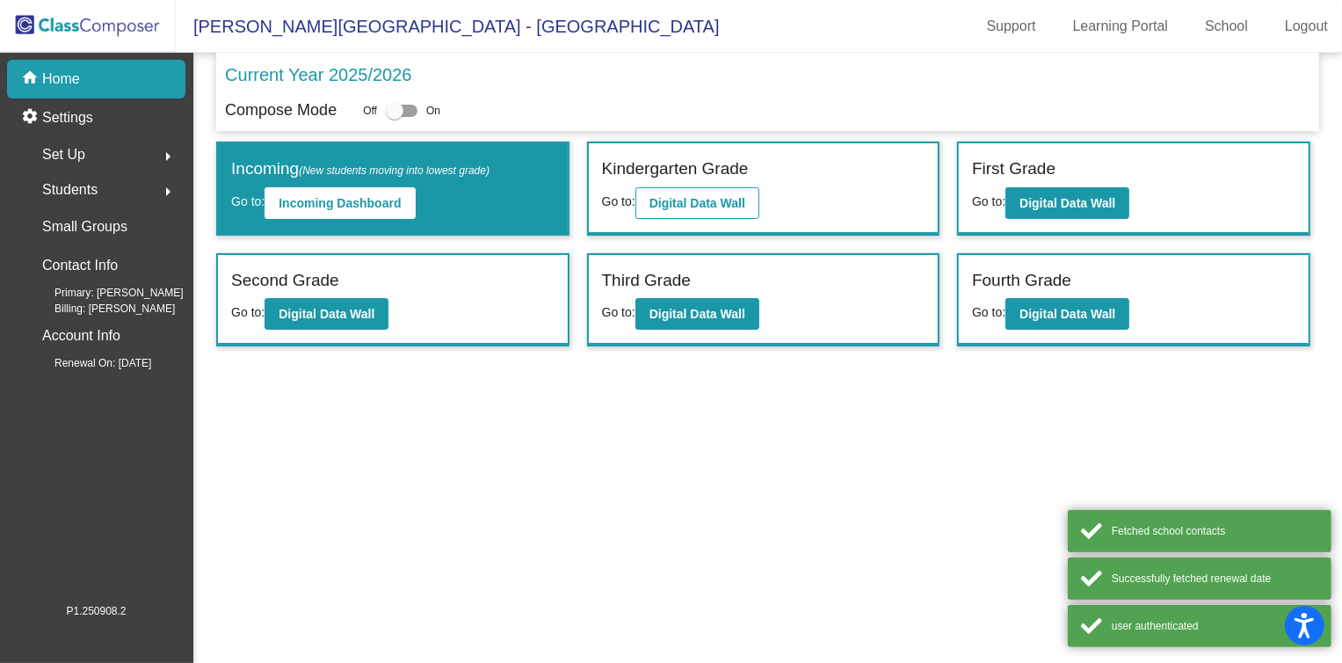  I want to click on b: Incoming Dashboard, so click(339, 203).